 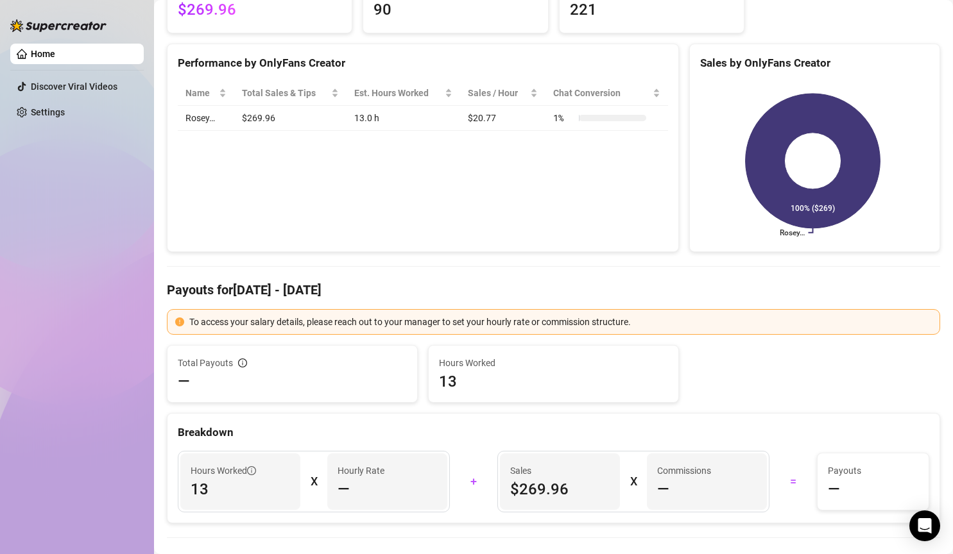 I want to click on div: Open Intercom Messenger, so click(x=925, y=526).